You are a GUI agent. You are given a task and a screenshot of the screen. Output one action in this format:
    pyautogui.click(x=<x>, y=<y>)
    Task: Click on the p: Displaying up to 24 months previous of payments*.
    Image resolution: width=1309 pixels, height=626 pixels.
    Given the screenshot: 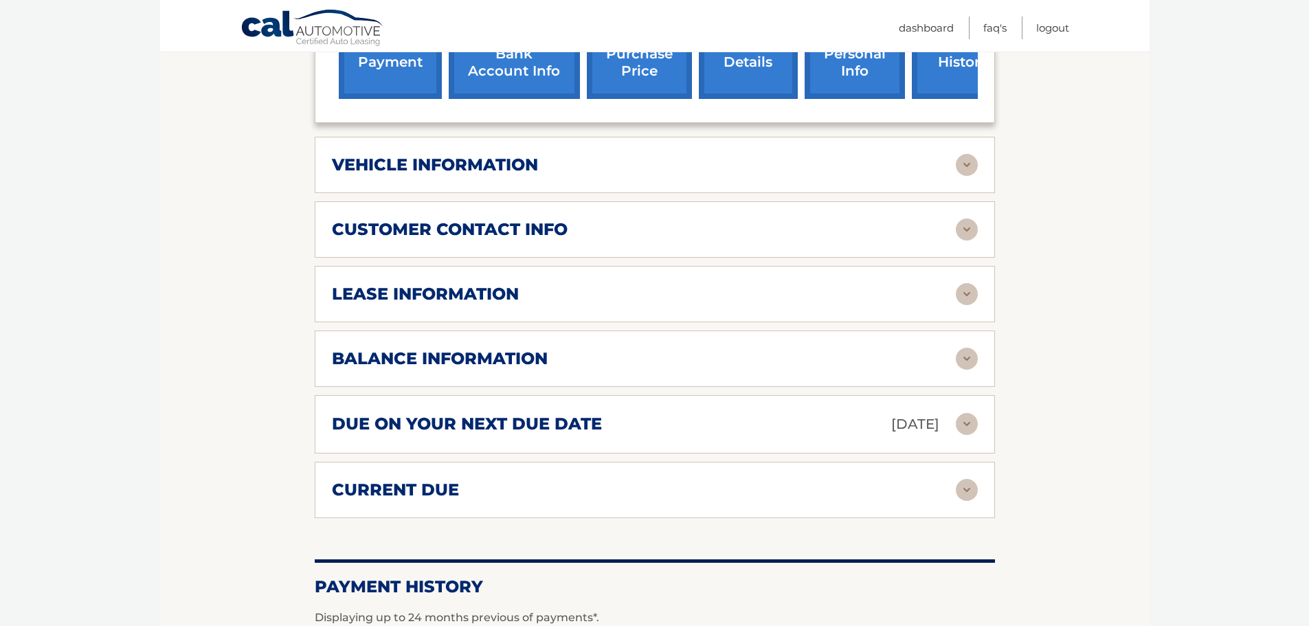 What is the action you would take?
    pyautogui.click(x=655, y=618)
    